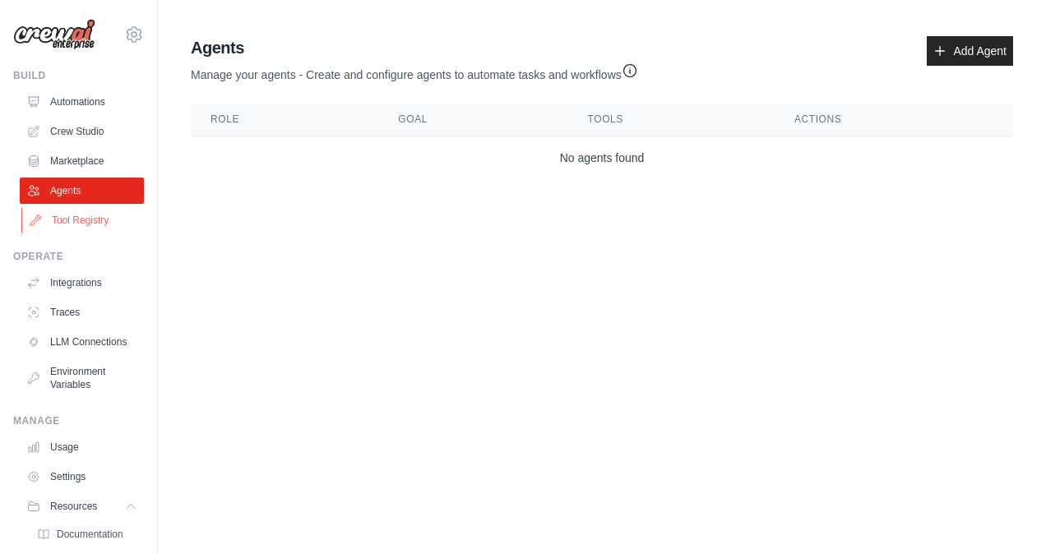 This screenshot has width=1046, height=554. Describe the element at coordinates (78, 256) in the screenshot. I see `div: Operate` at that location.